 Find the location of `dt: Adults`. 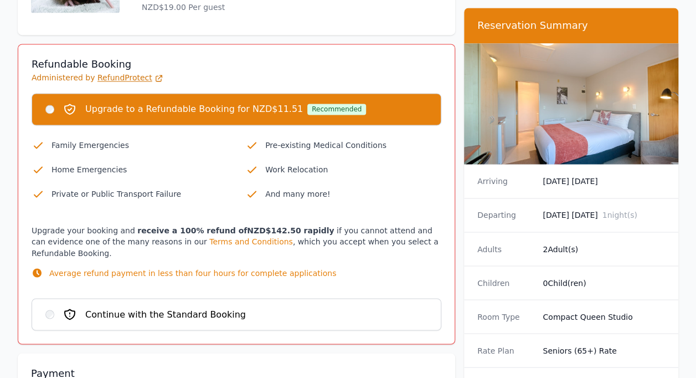

dt: Adults is located at coordinates (505, 249).